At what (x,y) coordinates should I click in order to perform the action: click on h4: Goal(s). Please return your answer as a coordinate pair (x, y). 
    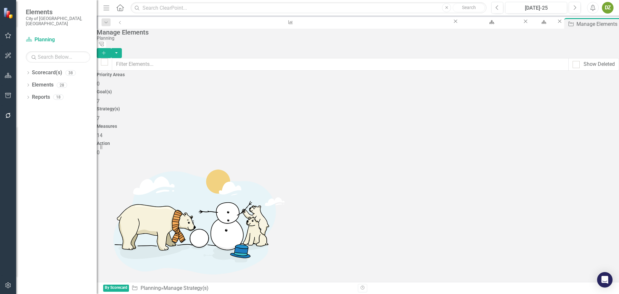
    Looking at the image, I should click on (358, 92).